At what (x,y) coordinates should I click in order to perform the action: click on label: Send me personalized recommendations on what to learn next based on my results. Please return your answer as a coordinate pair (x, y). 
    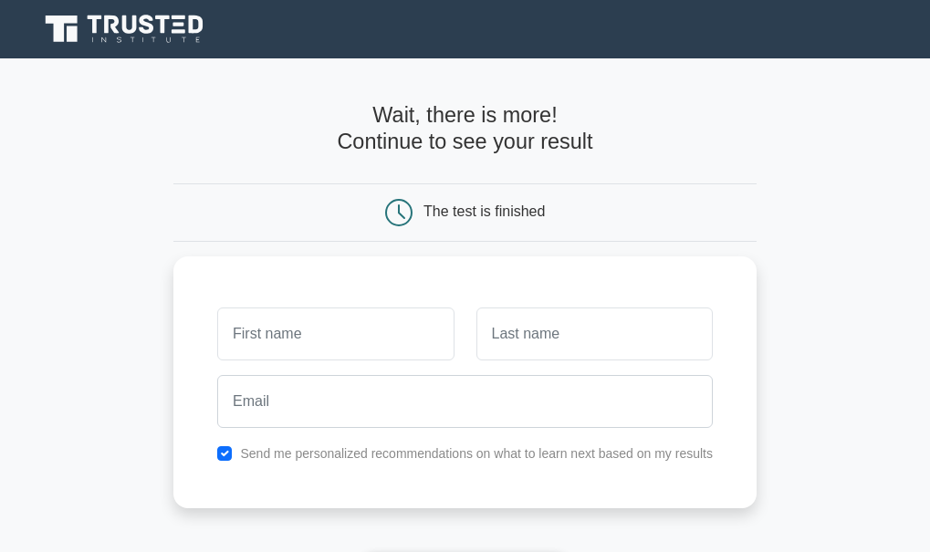
    Looking at the image, I should click on (476, 454).